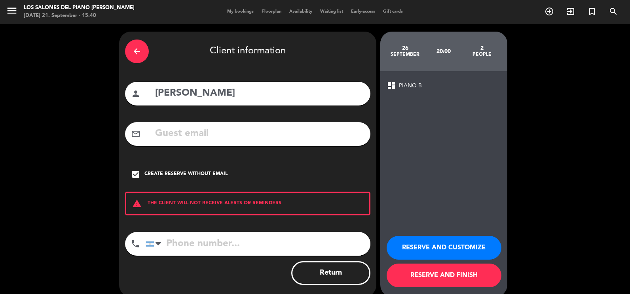 This screenshot has width=630, height=294. Describe the element at coordinates (391, 86) in the screenshot. I see `span: dashboard` at that location.